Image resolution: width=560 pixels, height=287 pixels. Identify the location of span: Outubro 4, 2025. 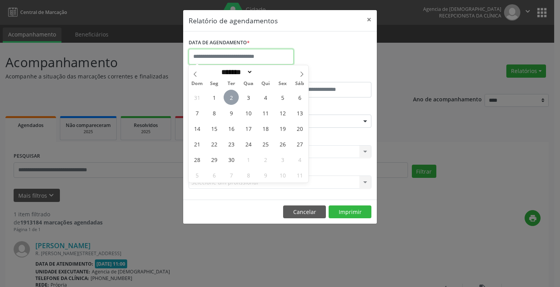
(299, 159).